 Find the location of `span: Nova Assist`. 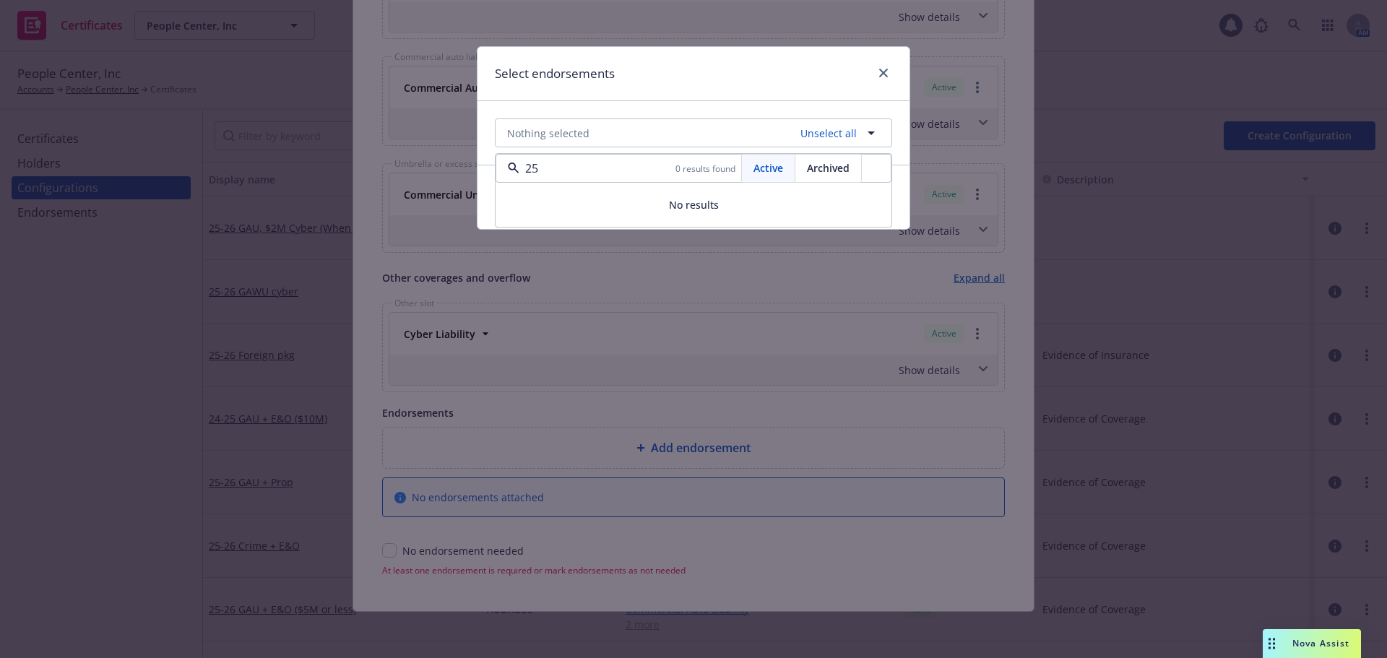

span: Nova Assist is located at coordinates (1320, 643).